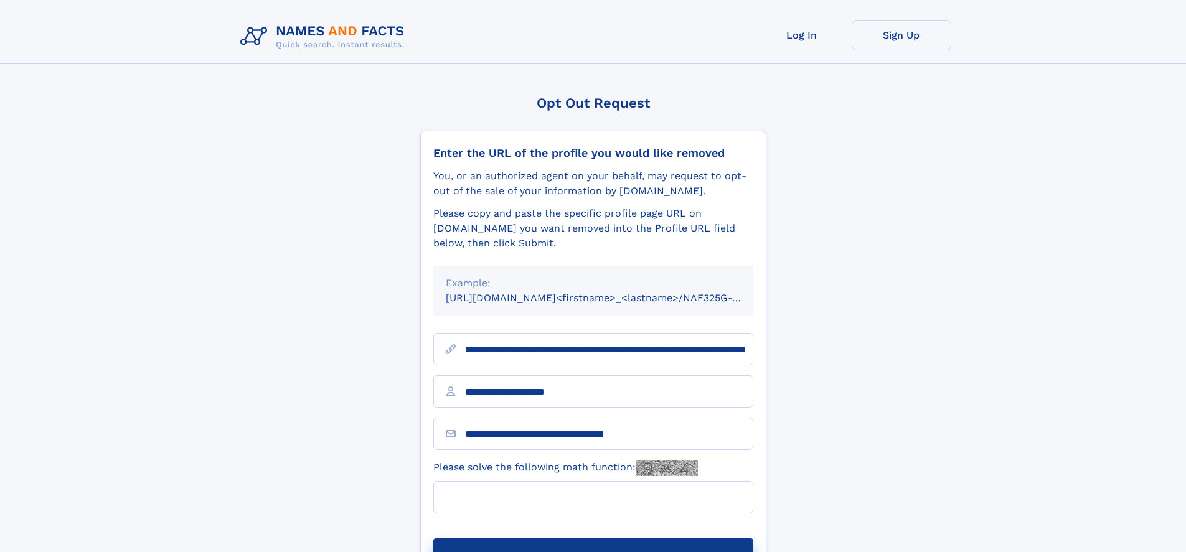  Describe the element at coordinates (901, 35) in the screenshot. I see `a: Sign Up` at that location.